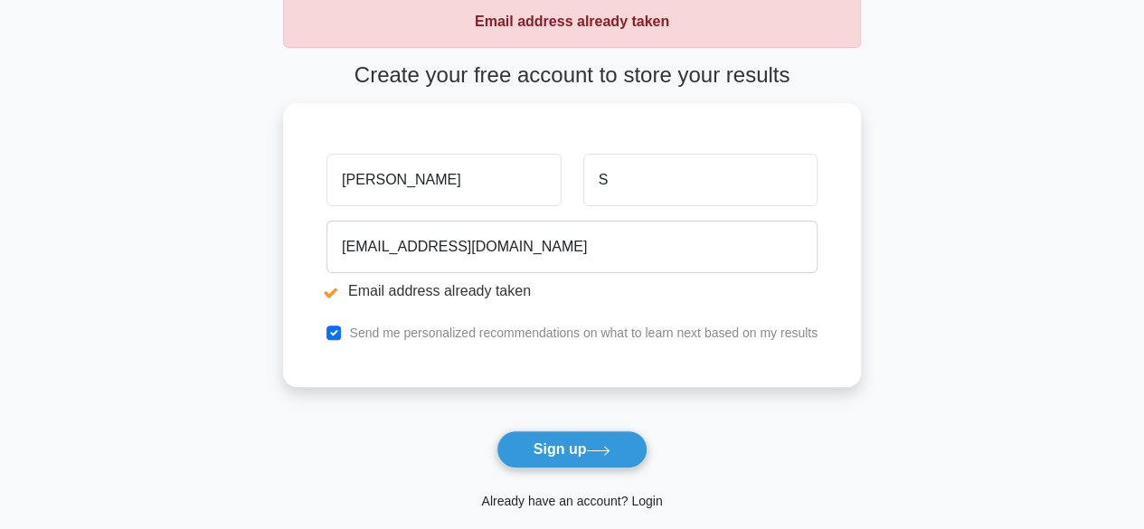  What do you see at coordinates (583, 333) in the screenshot?
I see `label: Send me personalized recommendations on what to learn next based on my results` at bounding box center [583, 333].